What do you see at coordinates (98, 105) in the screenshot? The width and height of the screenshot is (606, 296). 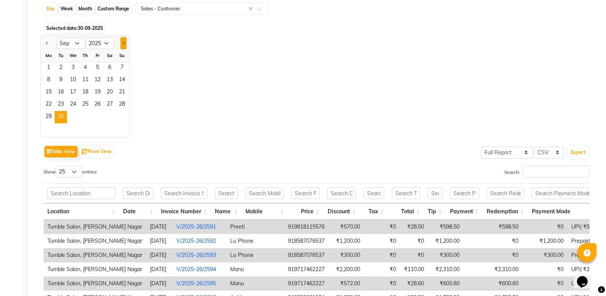 I see `span: 26` at bounding box center [98, 105].